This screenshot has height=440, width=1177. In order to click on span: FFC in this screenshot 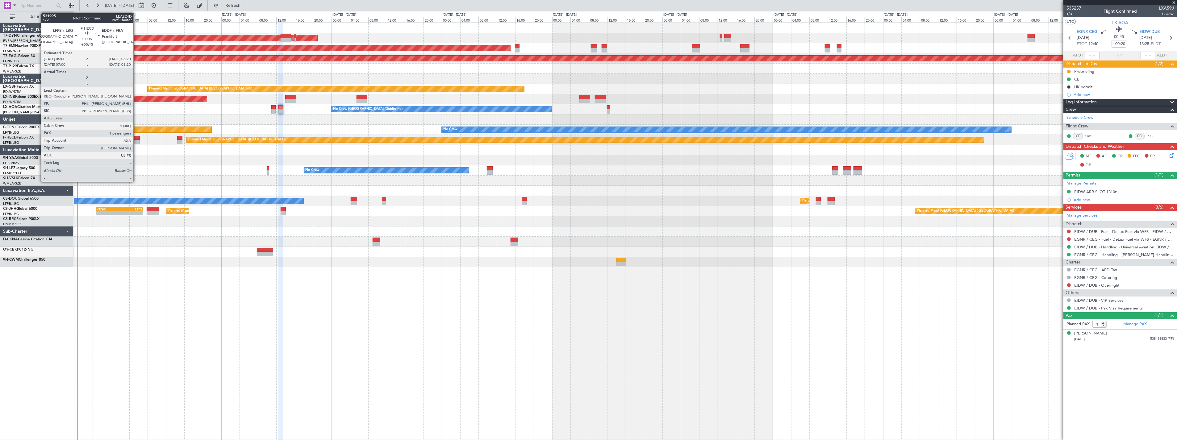, I will do `click(1136, 156)`.